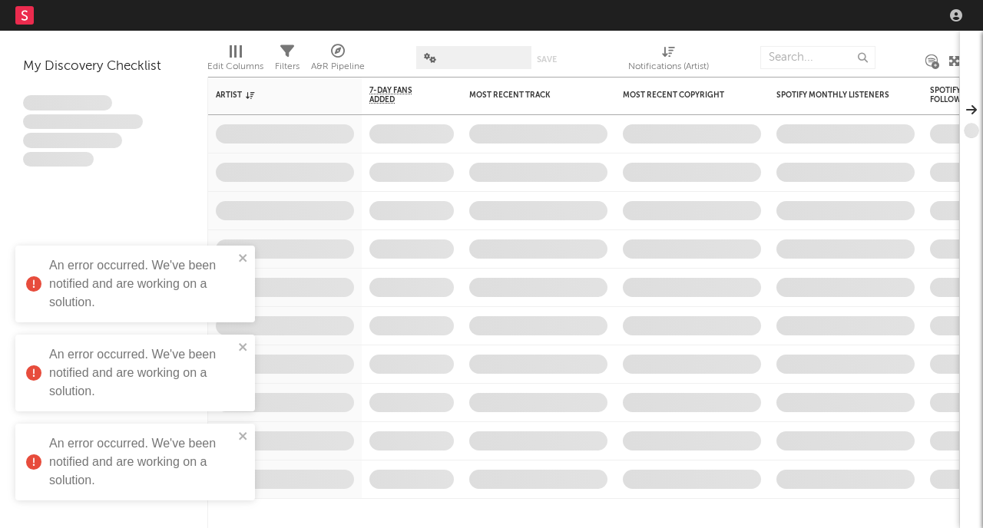 This screenshot has height=528, width=983. Describe the element at coordinates (58, 160) in the screenshot. I see `span: Aliquam viverra` at that location.